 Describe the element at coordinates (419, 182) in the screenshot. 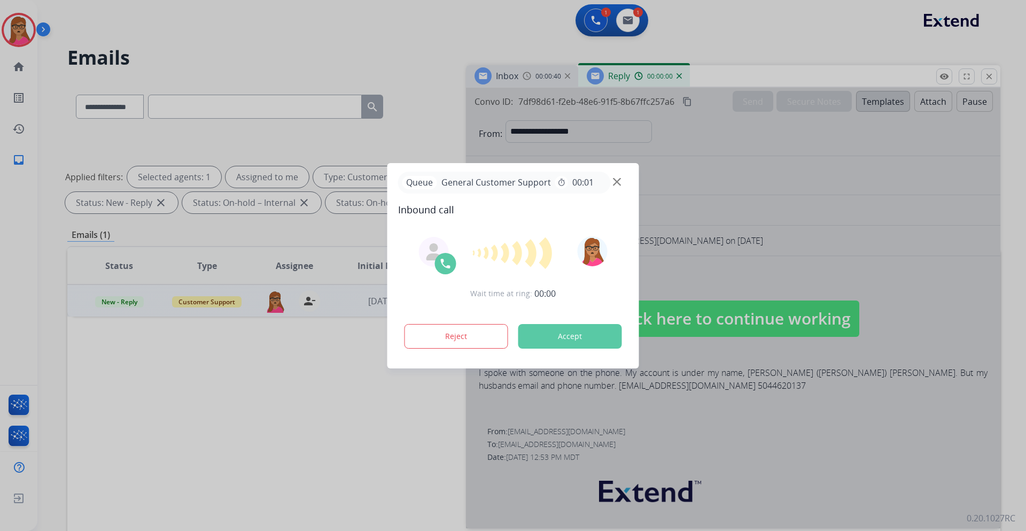

I see `p: Queue` at that location.